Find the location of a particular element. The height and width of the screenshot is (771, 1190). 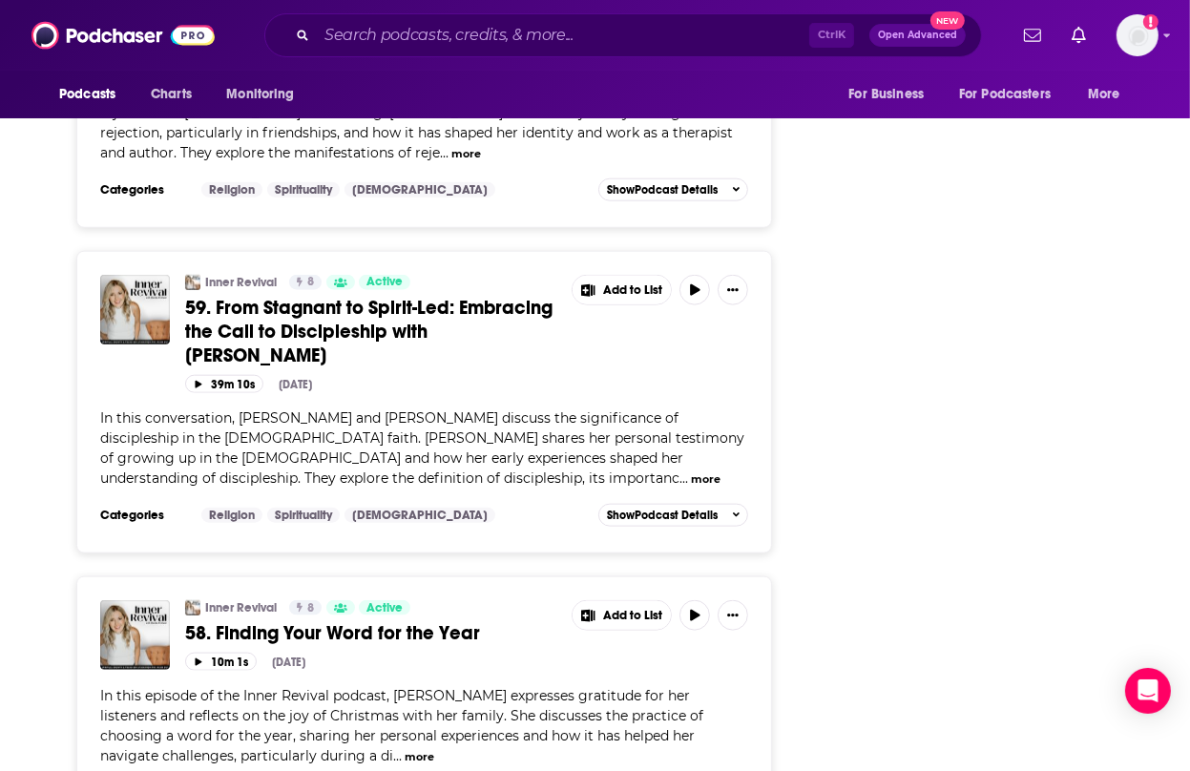

input: Search podcasts, credits, & more... is located at coordinates (563, 35).